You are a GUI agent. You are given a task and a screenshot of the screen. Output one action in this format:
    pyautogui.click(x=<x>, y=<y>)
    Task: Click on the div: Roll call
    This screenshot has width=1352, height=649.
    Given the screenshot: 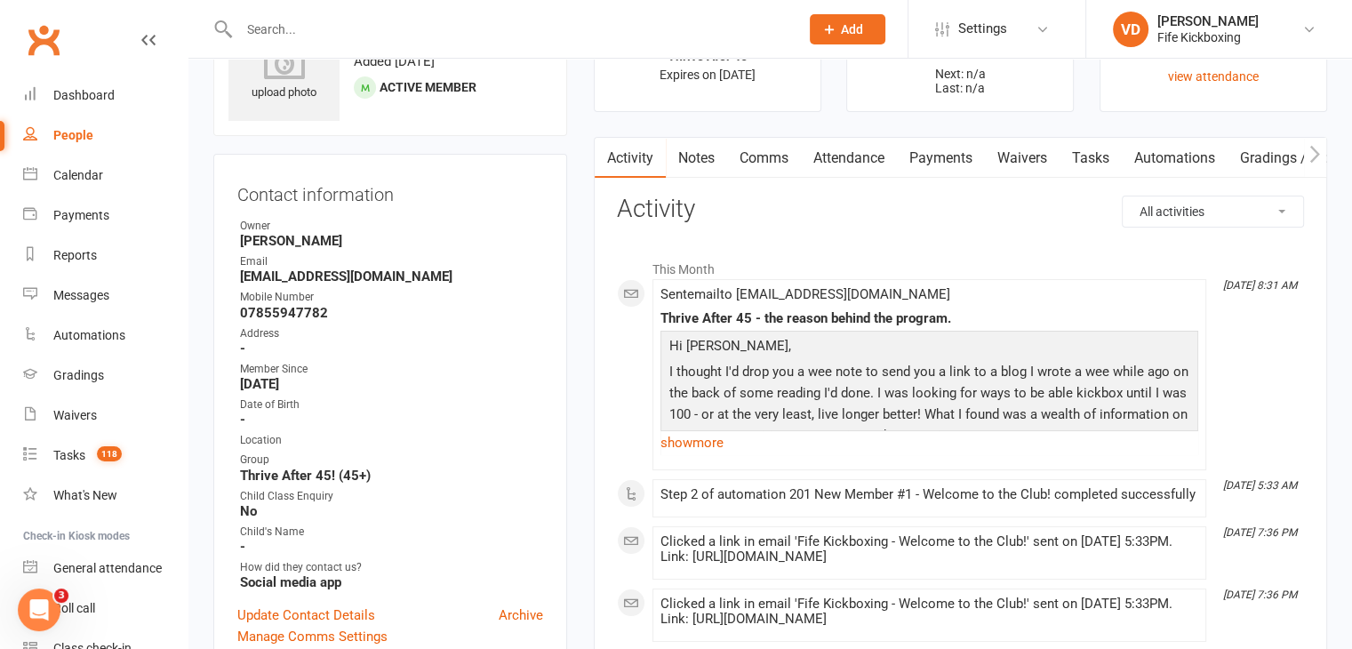 What is the action you would take?
    pyautogui.click(x=74, y=608)
    